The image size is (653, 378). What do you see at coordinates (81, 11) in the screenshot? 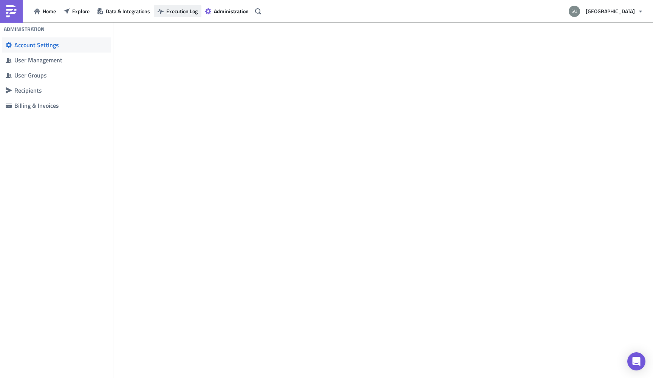
I see `span: Explore` at bounding box center [81, 11].